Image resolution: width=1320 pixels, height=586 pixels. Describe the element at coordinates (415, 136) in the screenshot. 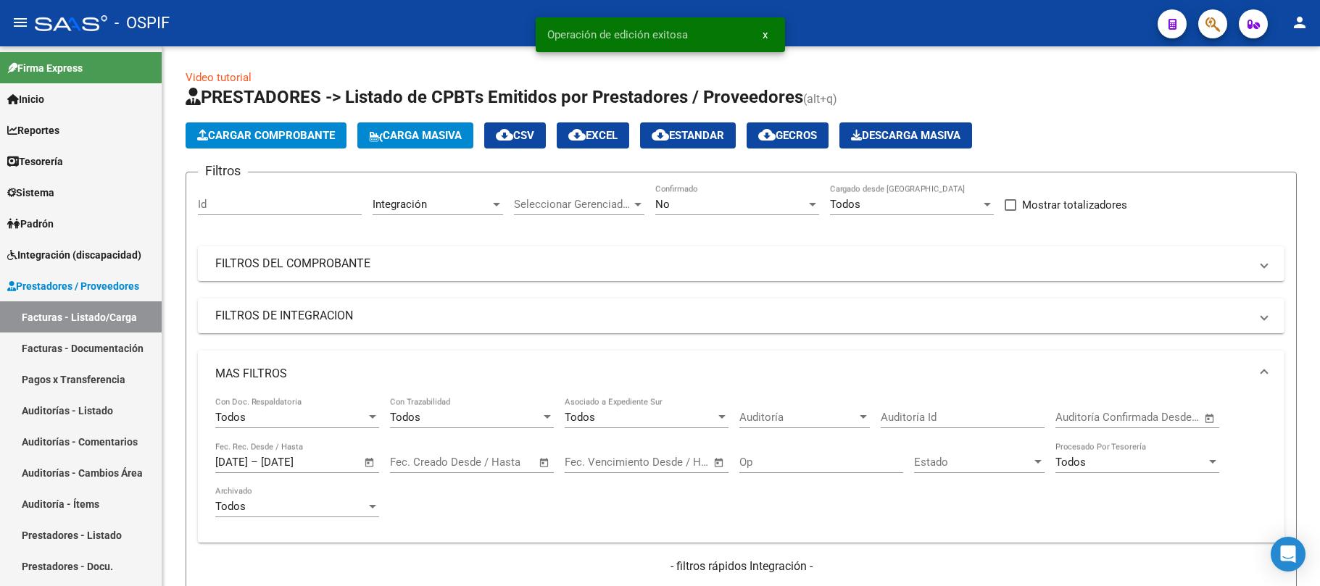

I see `span: Carga Masiva` at that location.